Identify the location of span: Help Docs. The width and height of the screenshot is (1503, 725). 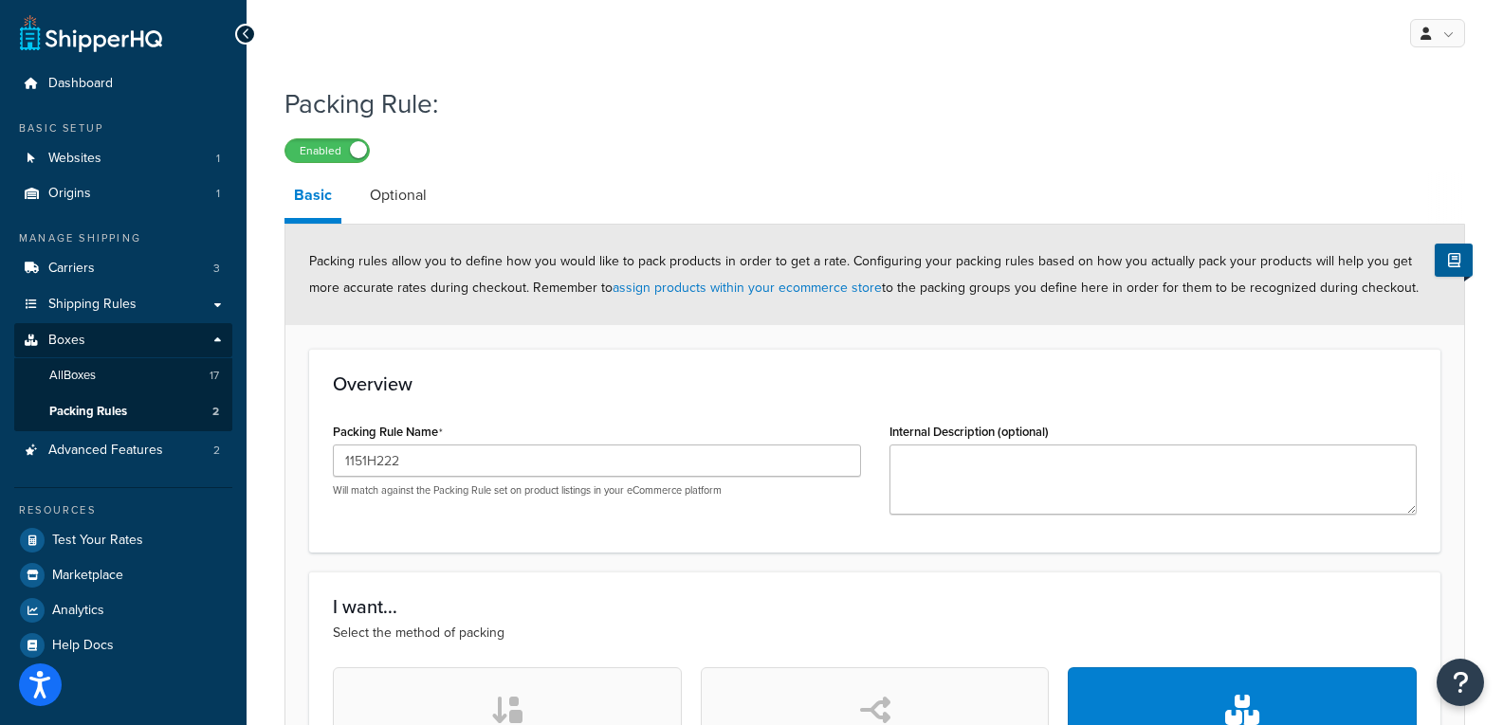
(82, 646).